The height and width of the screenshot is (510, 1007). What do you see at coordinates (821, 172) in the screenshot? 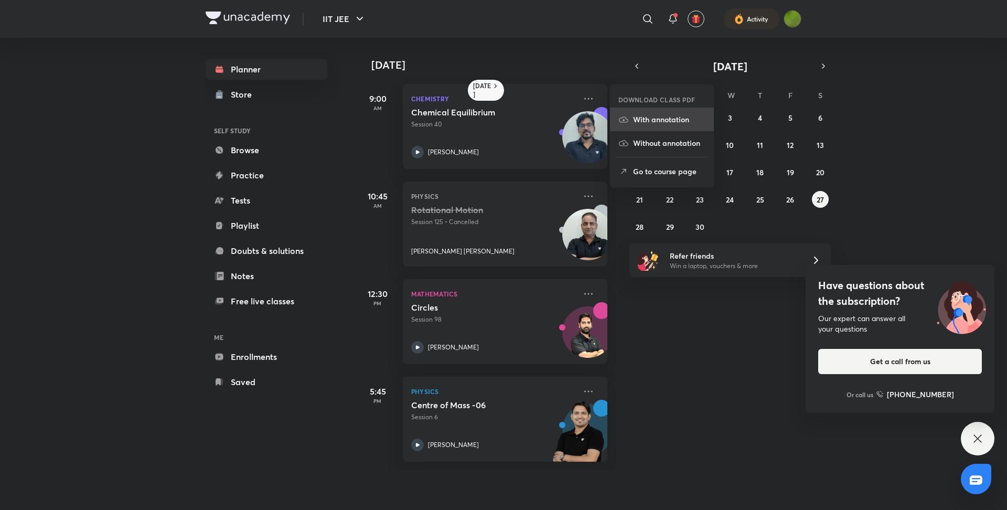
I see `abbr: September 20, 2025` at bounding box center [821, 172].